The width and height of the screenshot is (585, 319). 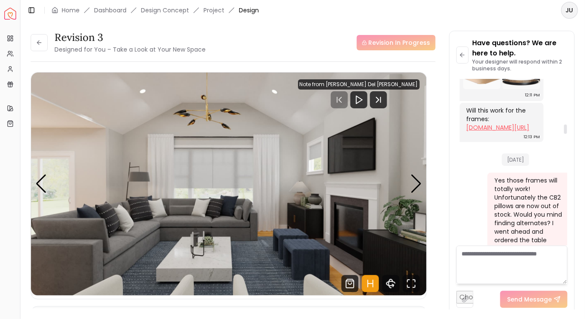 What do you see at coordinates (155, 10) in the screenshot?
I see `nav: breadcrumb` at bounding box center [155, 10].